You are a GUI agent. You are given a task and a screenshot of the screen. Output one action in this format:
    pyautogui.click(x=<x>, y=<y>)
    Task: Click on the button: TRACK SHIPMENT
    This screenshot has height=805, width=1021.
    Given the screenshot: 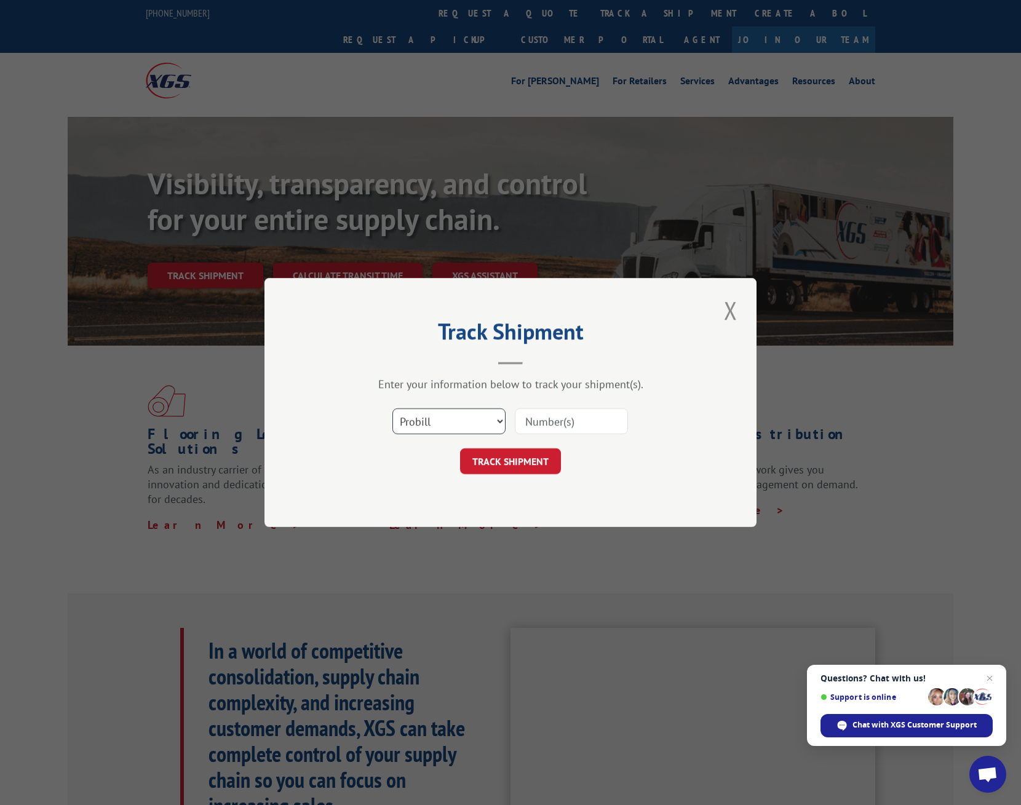 What is the action you would take?
    pyautogui.click(x=510, y=461)
    